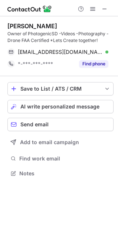 Image resolution: width=118 pixels, height=237 pixels. Describe the element at coordinates (60, 107) in the screenshot. I see `span: AI write personalized message` at that location.